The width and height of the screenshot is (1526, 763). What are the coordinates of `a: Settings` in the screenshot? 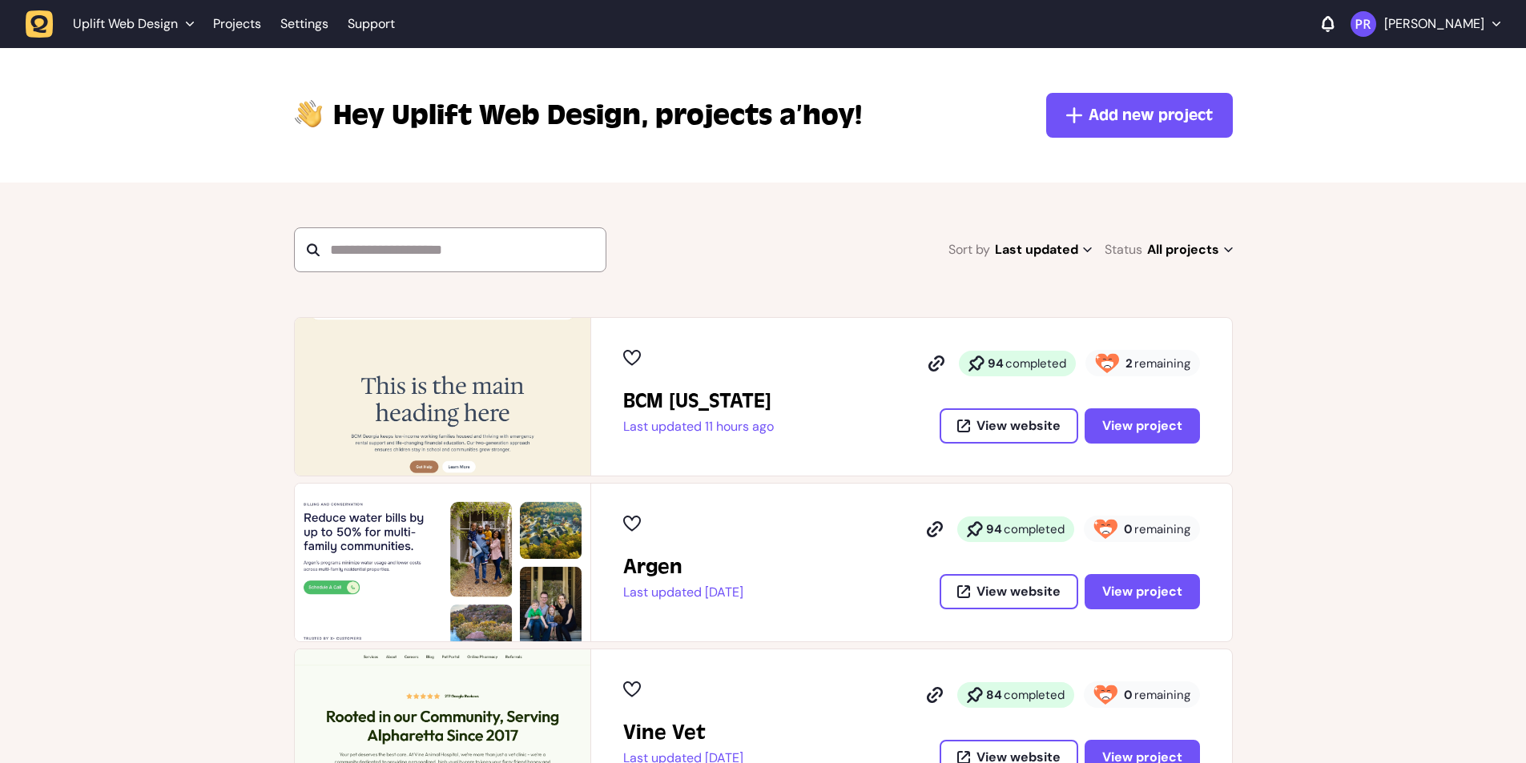 It's located at (304, 24).